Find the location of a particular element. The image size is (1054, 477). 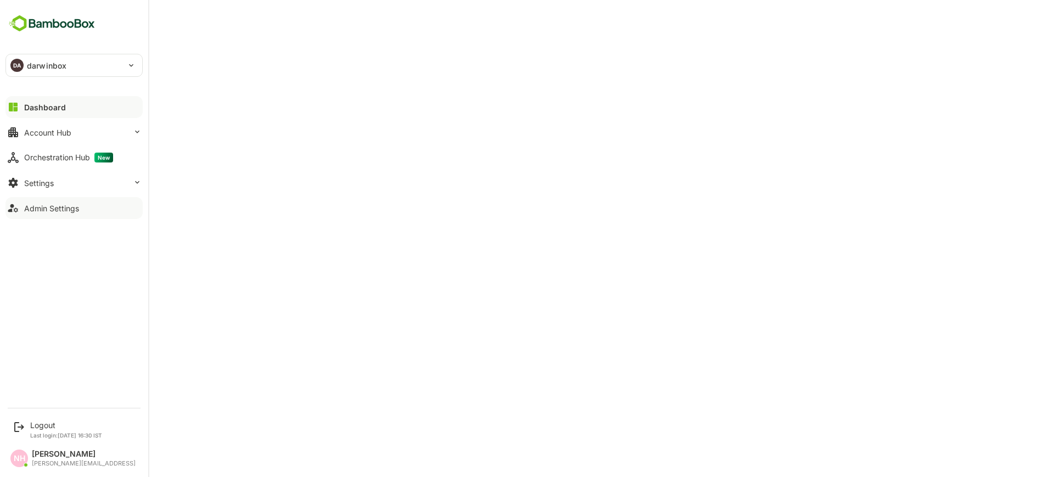

div: Orchestration Hub is located at coordinates (69, 158).